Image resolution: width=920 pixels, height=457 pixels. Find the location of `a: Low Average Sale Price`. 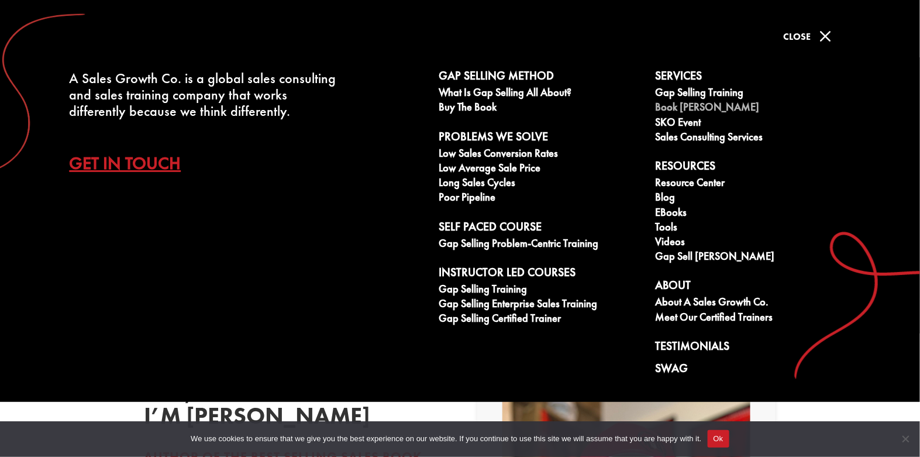

a: Low Average Sale Price is located at coordinates (541, 169).